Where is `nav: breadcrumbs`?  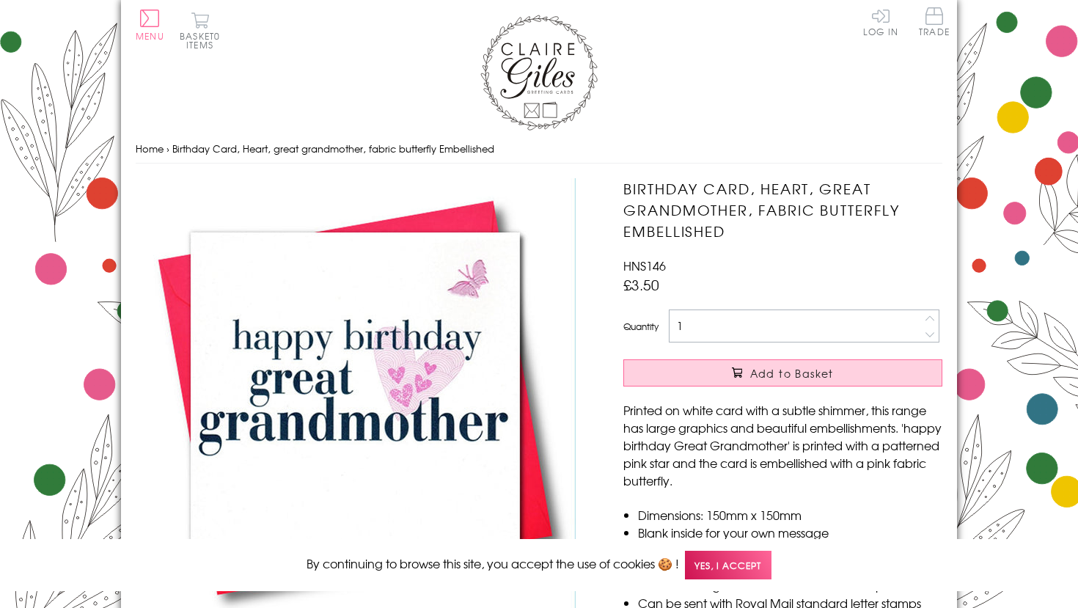 nav: breadcrumbs is located at coordinates (539, 149).